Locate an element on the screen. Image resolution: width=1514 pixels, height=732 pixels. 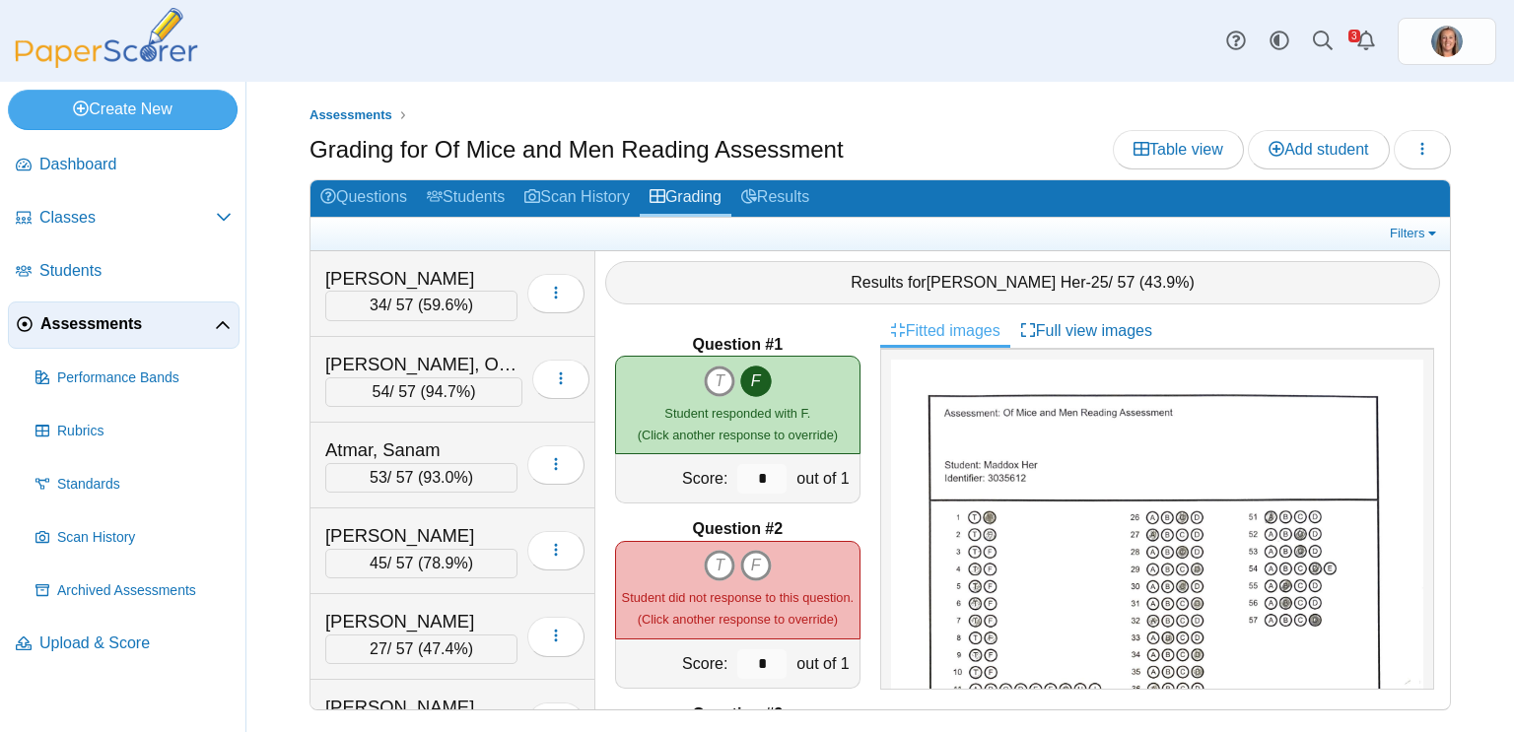
a: Rubrics is located at coordinates (133, 432).